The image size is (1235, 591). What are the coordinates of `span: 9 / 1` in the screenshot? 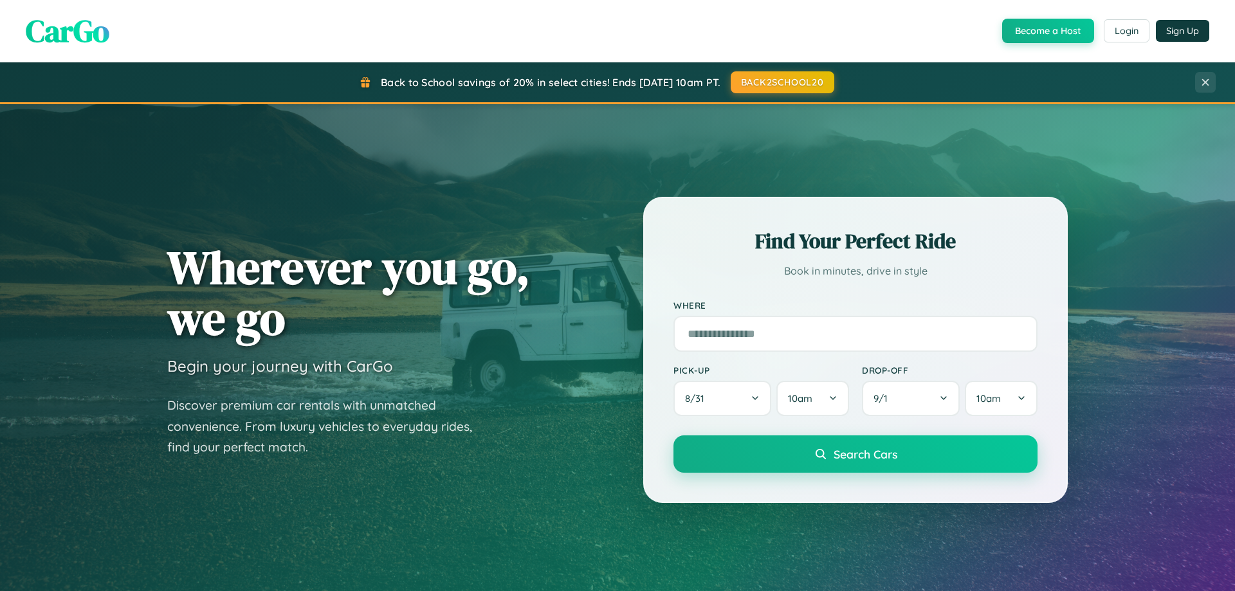 It's located at (884, 398).